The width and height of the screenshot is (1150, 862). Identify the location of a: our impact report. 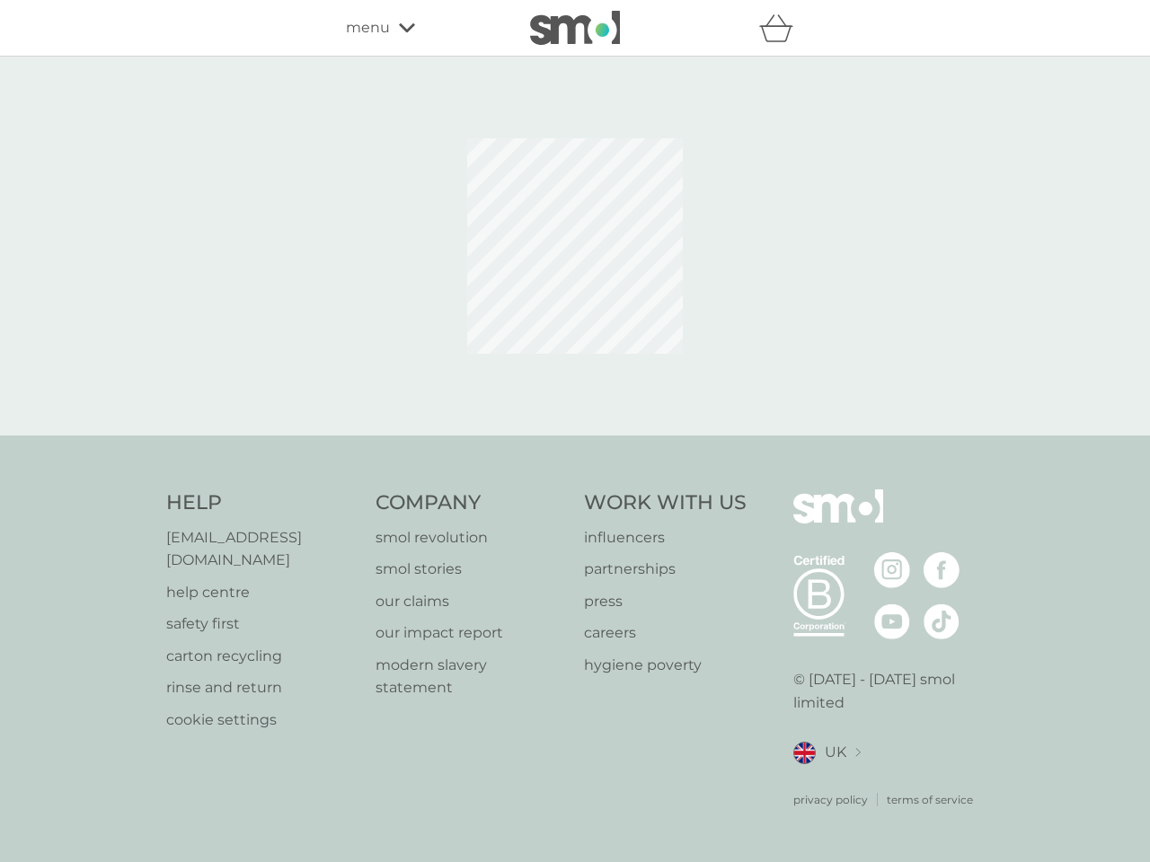
(471, 633).